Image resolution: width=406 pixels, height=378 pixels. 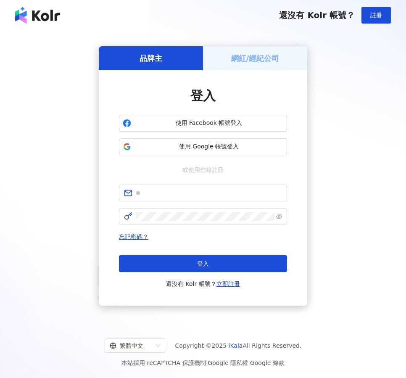 What do you see at coordinates (134, 236) in the screenshot?
I see `a: 忘記密碼？` at bounding box center [134, 236].